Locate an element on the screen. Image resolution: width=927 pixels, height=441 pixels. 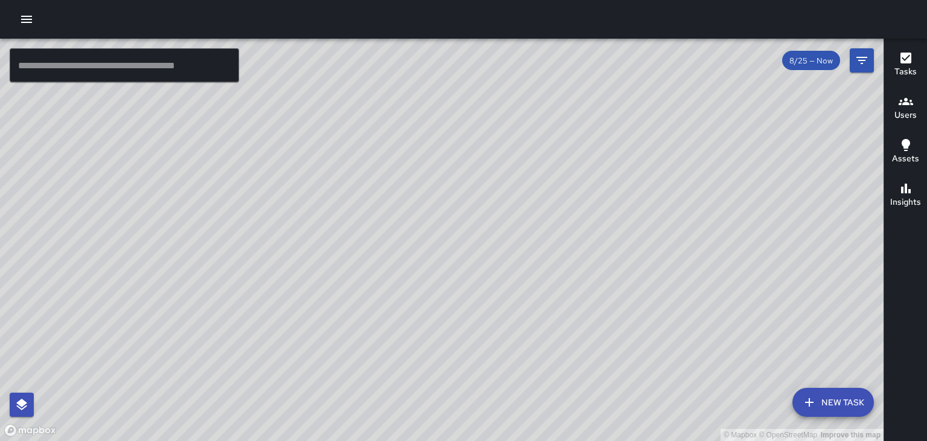
button: Filters is located at coordinates (862, 60).